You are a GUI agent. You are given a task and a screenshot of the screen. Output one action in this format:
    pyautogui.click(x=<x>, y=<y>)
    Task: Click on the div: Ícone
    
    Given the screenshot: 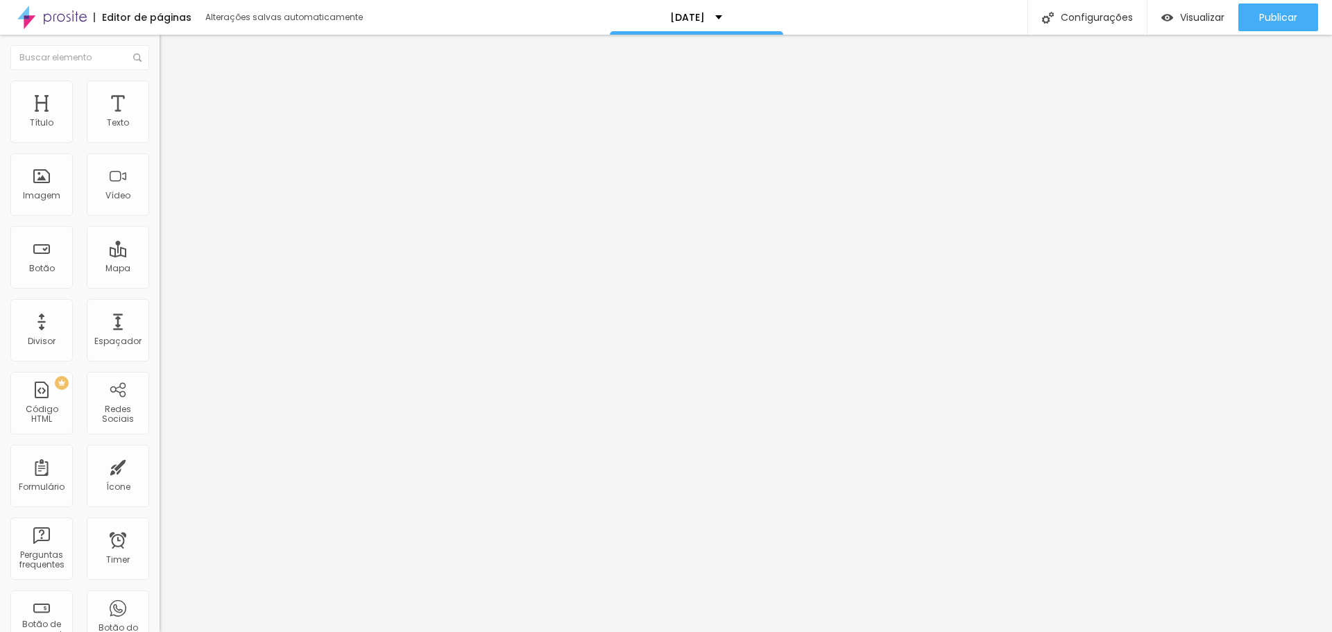 What is the action you would take?
    pyautogui.click(x=118, y=487)
    